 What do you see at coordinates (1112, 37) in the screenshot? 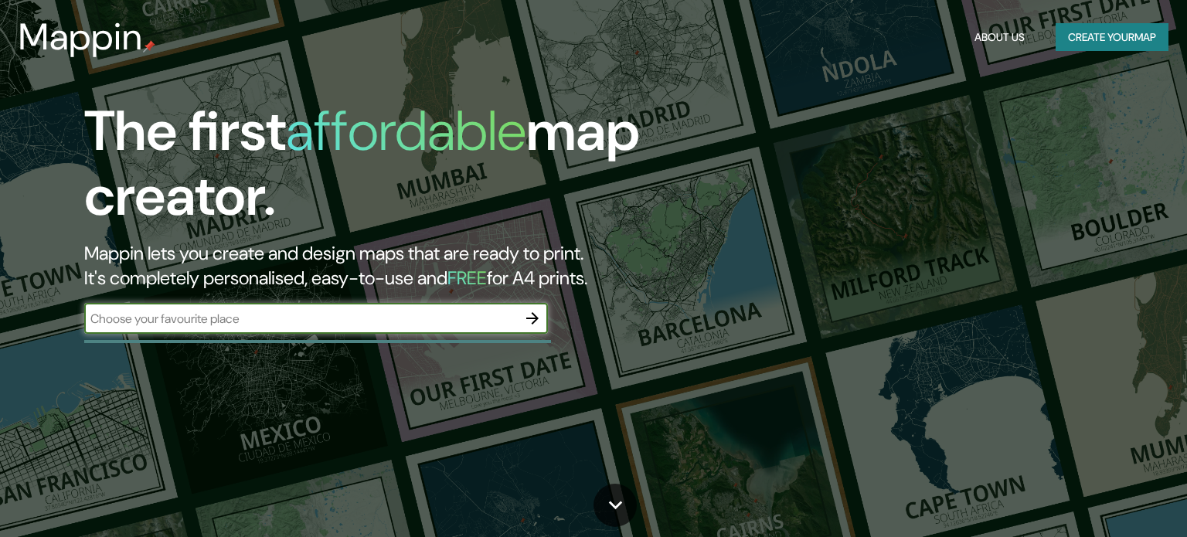
I see `button: Create yourmap` at bounding box center [1112, 37].